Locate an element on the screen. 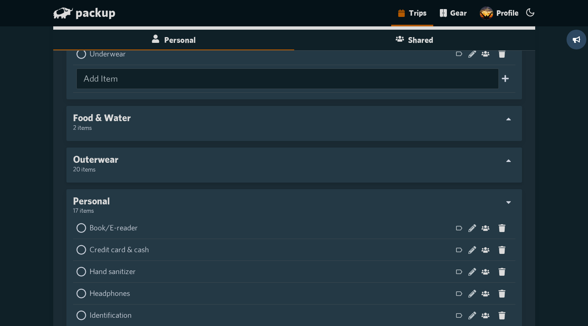 The height and width of the screenshot is (326, 588). div: Credit card & cash is located at coordinates (271, 250).